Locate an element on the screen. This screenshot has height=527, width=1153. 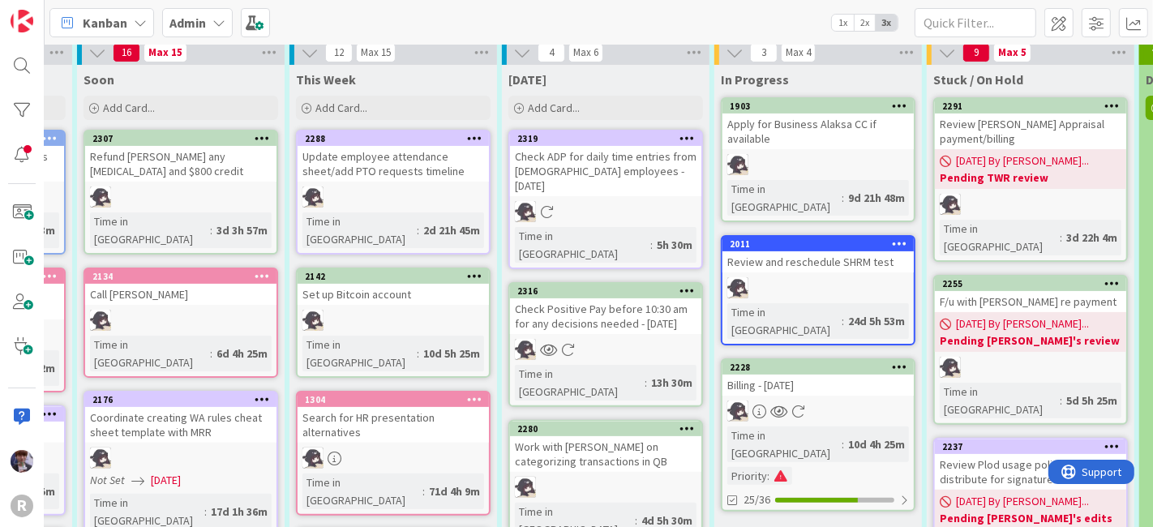
div: 2011 is located at coordinates (821, 244).